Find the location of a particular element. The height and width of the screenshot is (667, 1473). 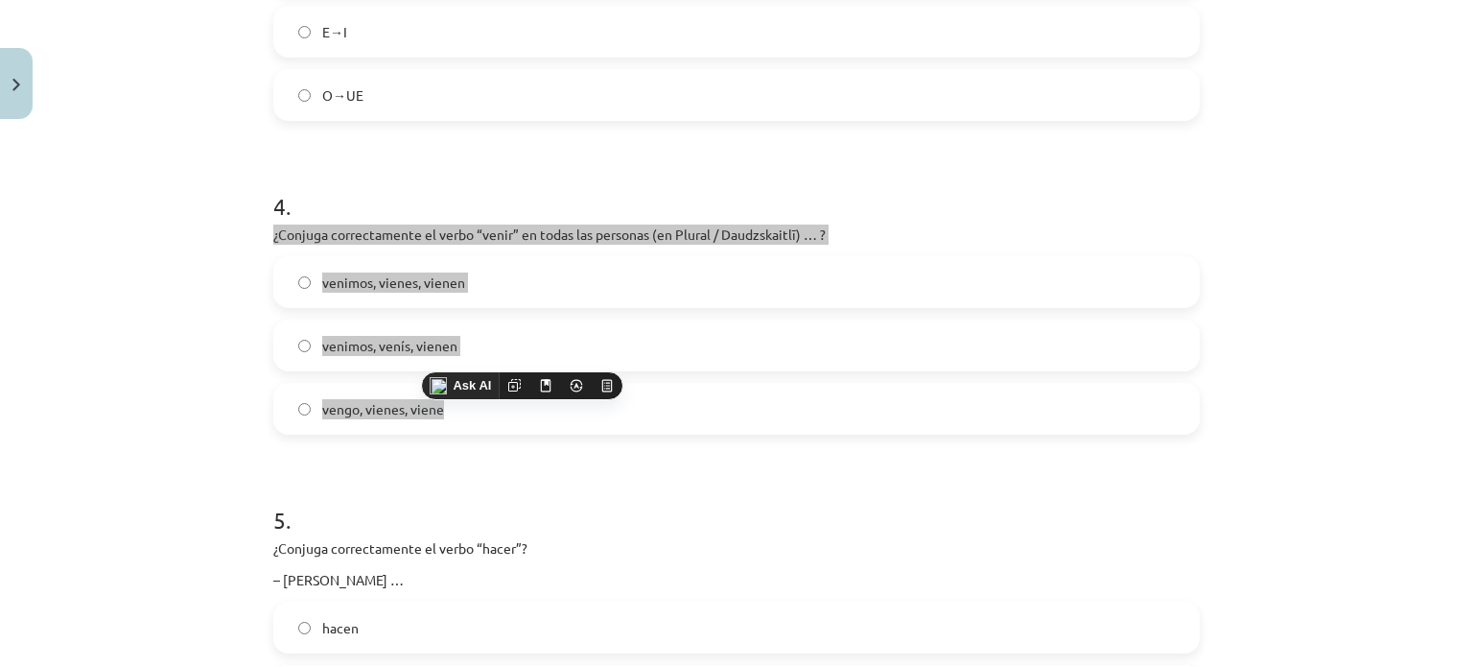

input: venimos, vienes, vienen is located at coordinates (304, 282).